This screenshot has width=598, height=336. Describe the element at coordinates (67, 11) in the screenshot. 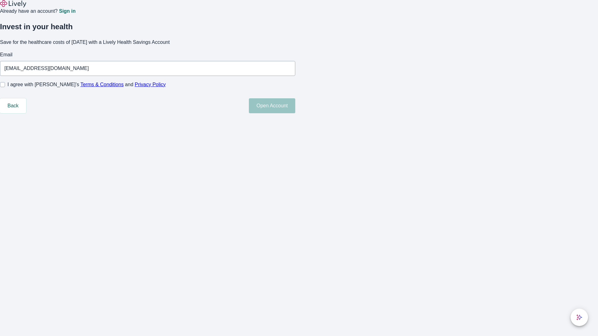

I see `div: Sign in` at that location.